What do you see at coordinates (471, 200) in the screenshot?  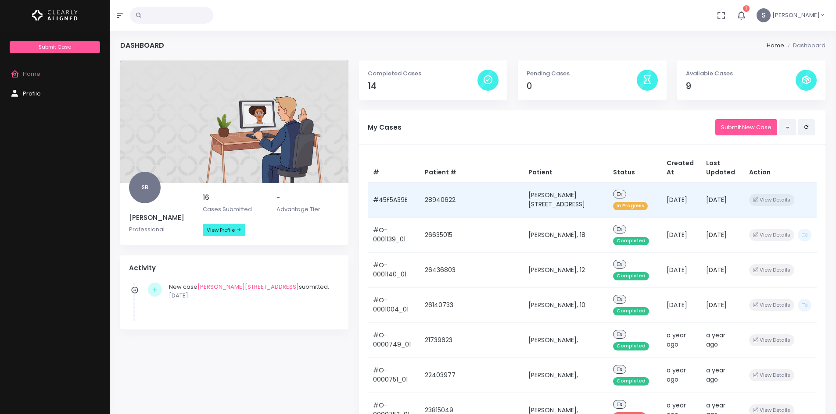 I see `td: 28940622` at bounding box center [471, 200].